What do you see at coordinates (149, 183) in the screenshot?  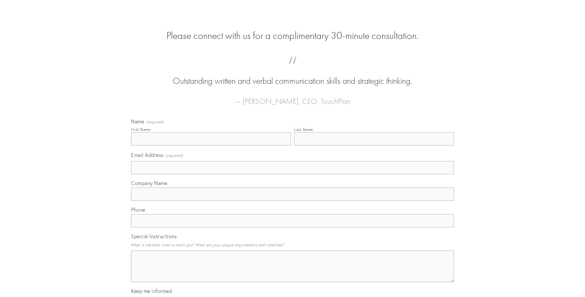 I see `span: Company Name` at bounding box center [149, 183].